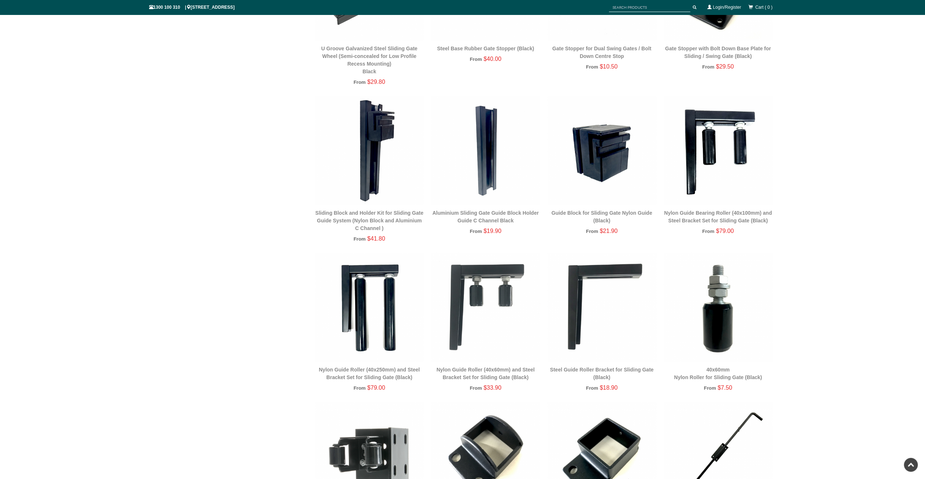  I want to click on span: Cart ( 0 ), so click(763, 7).